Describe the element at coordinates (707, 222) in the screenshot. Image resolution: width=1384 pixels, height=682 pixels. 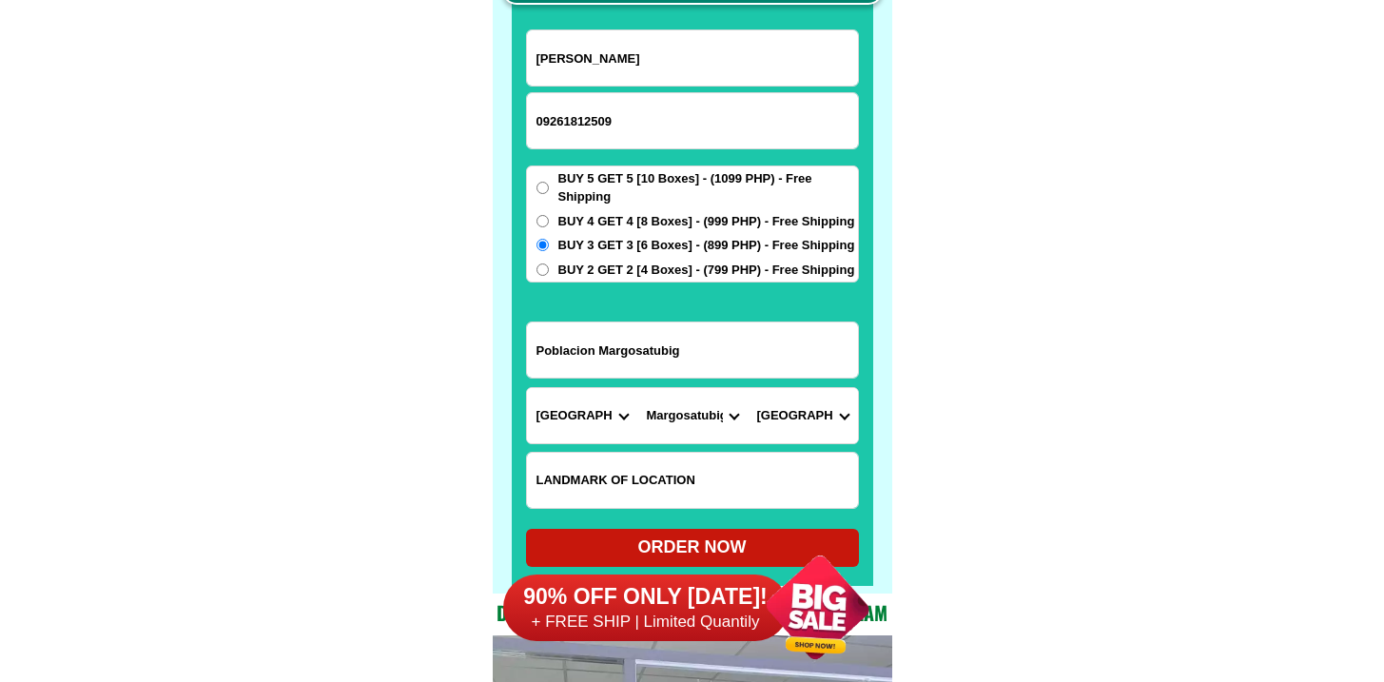
I see `span: BUY 4 GET 4 [8 Boxes] - (999 PHP) - Free Shipping` at that location.